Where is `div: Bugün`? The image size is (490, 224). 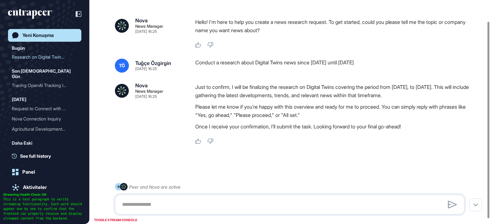 div: Bugün is located at coordinates (18, 48).